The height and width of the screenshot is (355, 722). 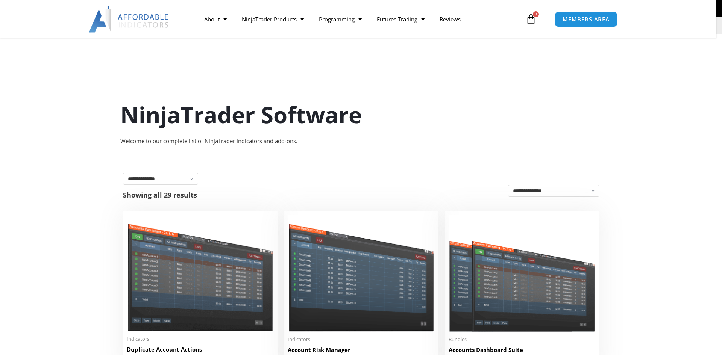 What do you see at coordinates (586, 19) in the screenshot?
I see `a: MEMBERS AREA` at bounding box center [586, 19].